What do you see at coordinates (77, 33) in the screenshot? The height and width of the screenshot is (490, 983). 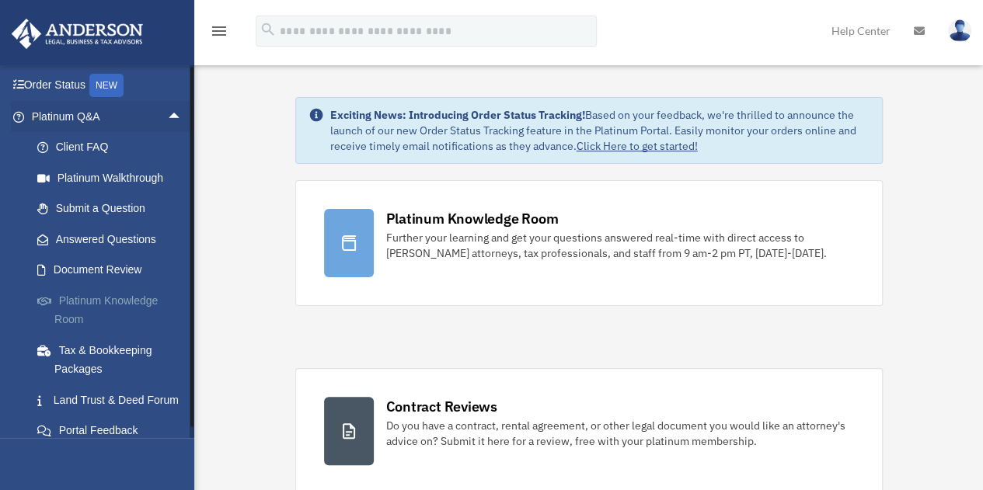 I see `img: Anderson Advisors Platinum Portal` at bounding box center [77, 33].